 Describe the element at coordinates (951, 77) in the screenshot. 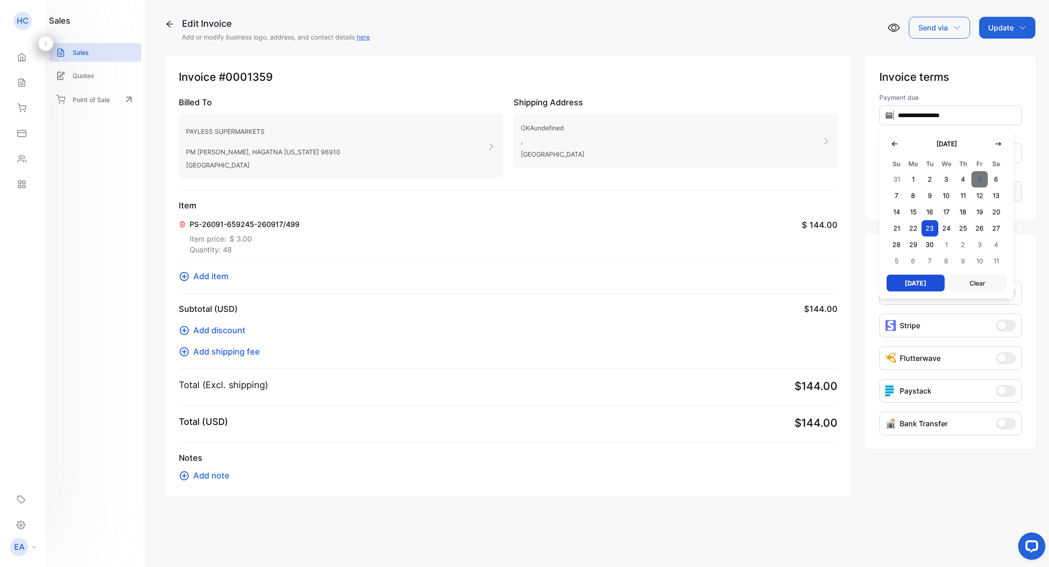

I see `p: Invoice terms` at that location.